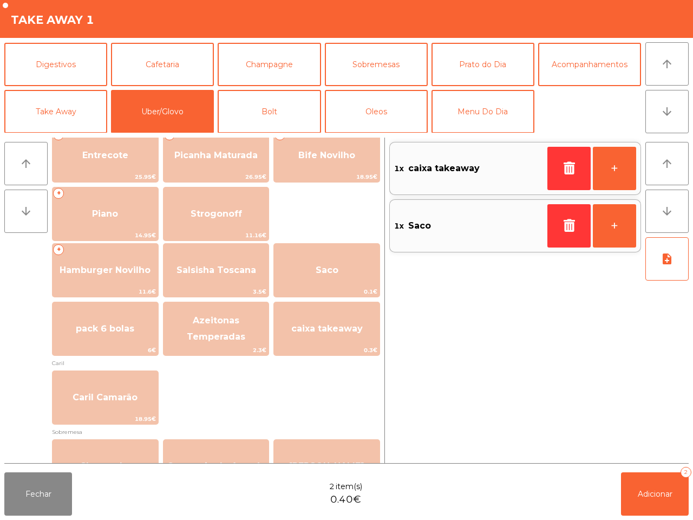 This screenshot has width=693, height=520. Describe the element at coordinates (216, 155) in the screenshot. I see `span: Picanha Maturada` at that location.